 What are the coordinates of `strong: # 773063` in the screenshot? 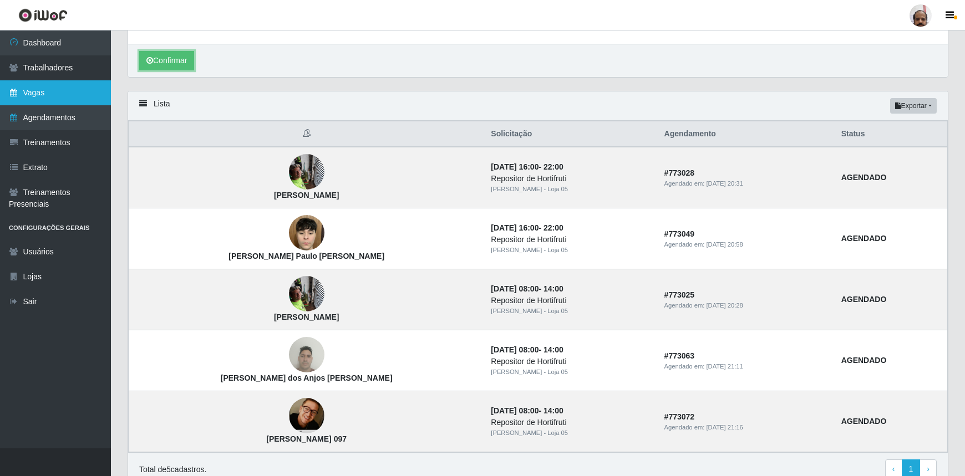 It's located at (679, 356).